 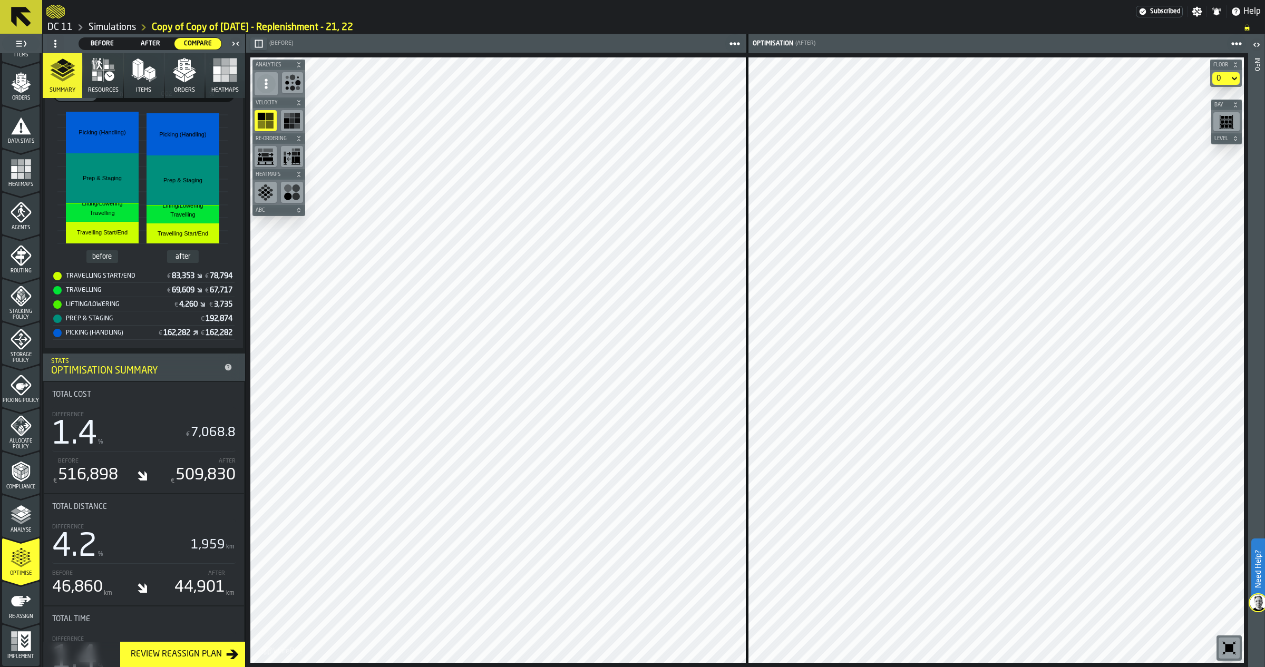 I want to click on label: button-toggle-Open, so click(x=1256, y=46).